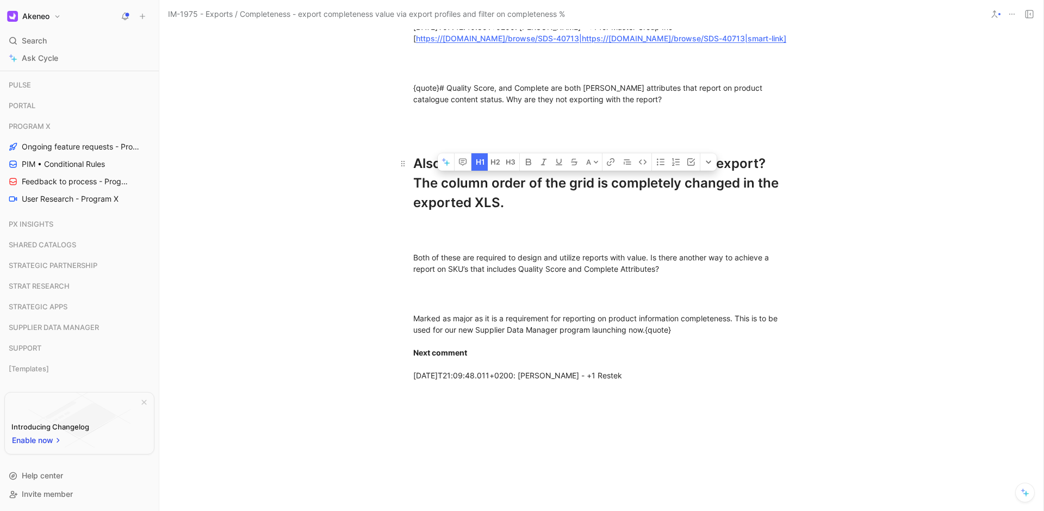 The image size is (1044, 511). What do you see at coordinates (54, 327) in the screenshot?
I see `span: SUPPLIER DATA MANAGER` at bounding box center [54, 327].